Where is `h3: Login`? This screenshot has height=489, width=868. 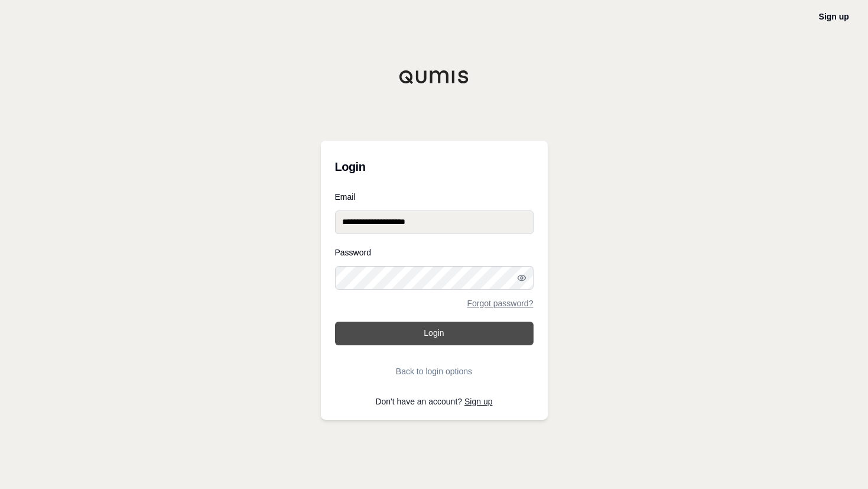 h3: Login is located at coordinates (434, 167).